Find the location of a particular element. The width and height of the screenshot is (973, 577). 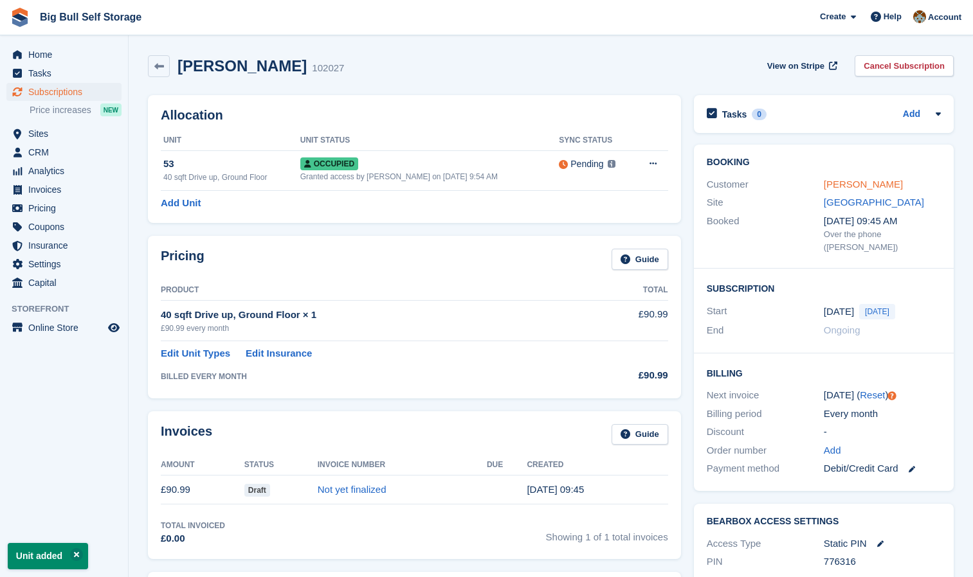

h2: BearBox Access Settings is located at coordinates (824, 522).